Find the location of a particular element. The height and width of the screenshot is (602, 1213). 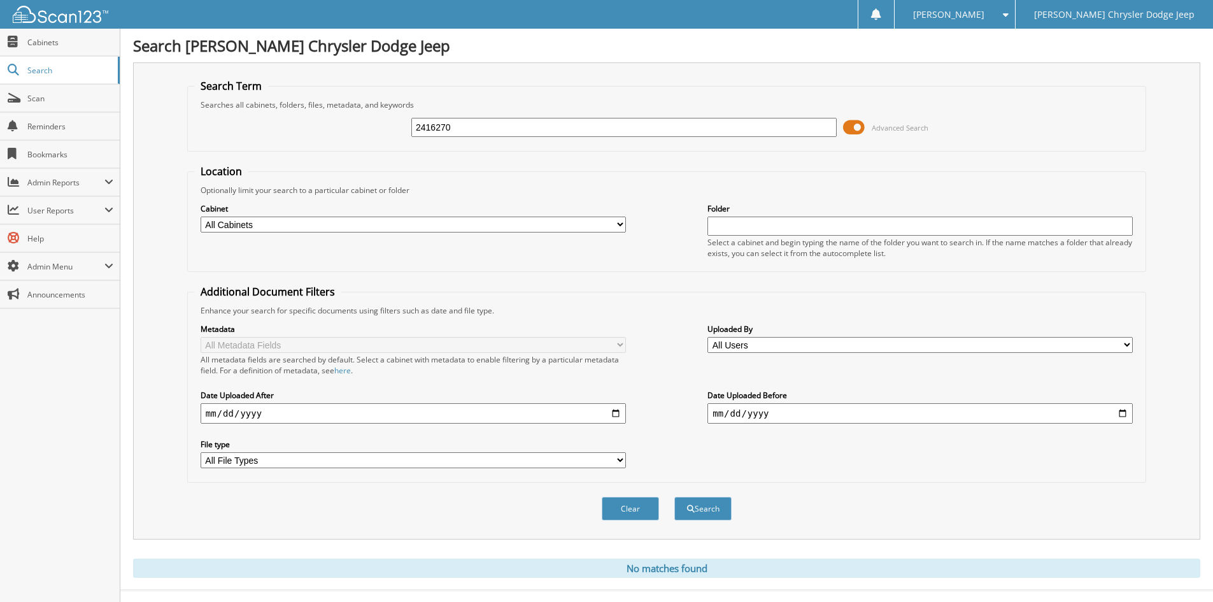

a: here is located at coordinates (343, 370).